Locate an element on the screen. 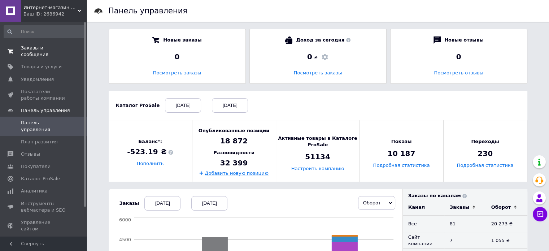 This screenshot has height=251, width=549. td: Сайт компании is located at coordinates (424, 241).